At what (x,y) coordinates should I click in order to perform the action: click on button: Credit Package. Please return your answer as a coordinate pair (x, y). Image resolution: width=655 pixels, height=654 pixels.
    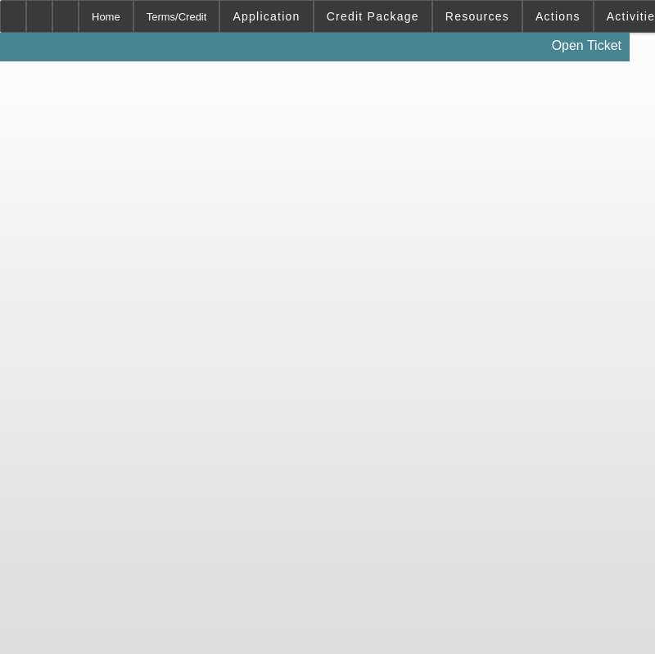
    Looking at the image, I should click on (373, 16).